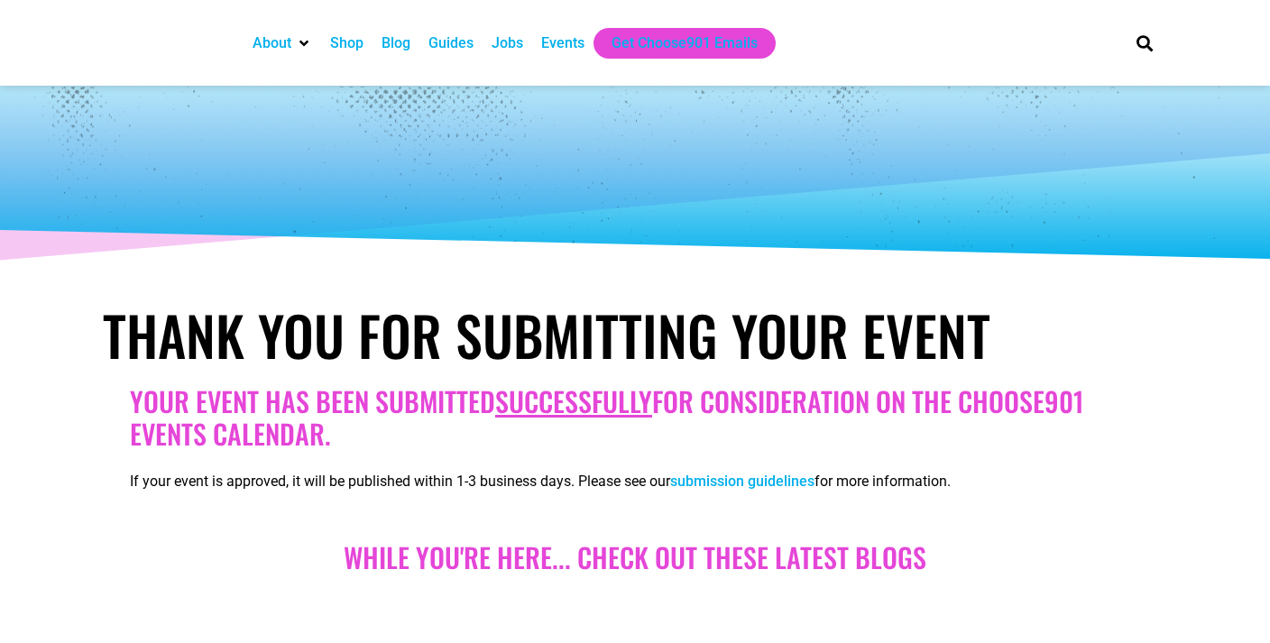 This screenshot has height=643, width=1270. Describe the element at coordinates (635, 557) in the screenshot. I see `h2: While you're here... Check out these Latest blogs` at that location.